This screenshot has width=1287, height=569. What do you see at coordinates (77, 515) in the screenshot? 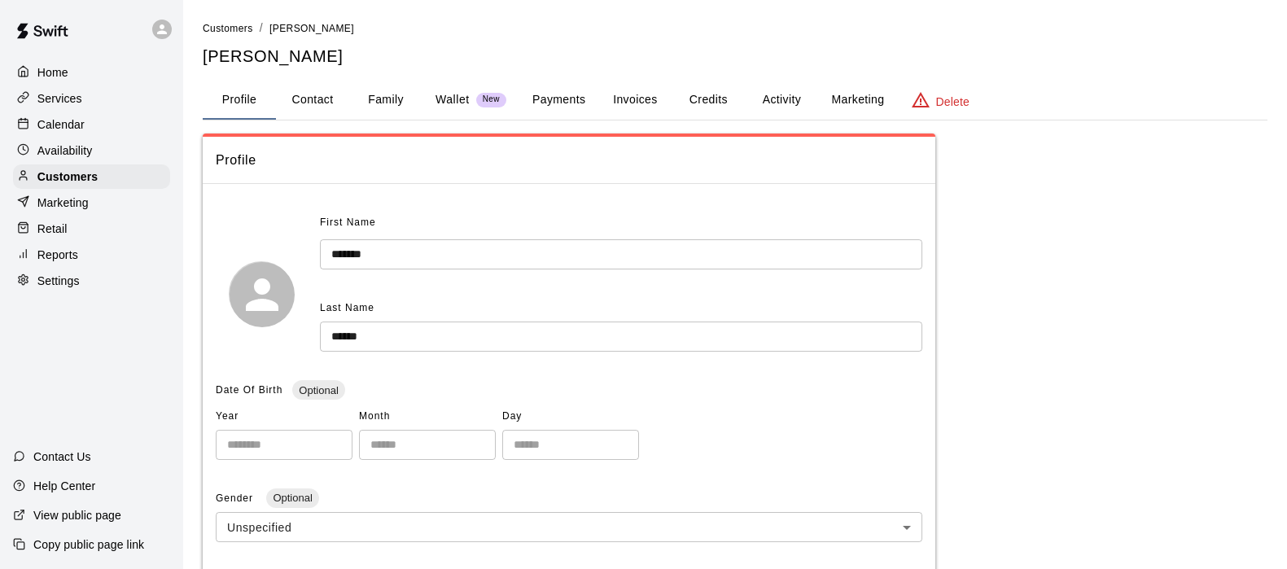
I see `p: View public page` at bounding box center [77, 515].